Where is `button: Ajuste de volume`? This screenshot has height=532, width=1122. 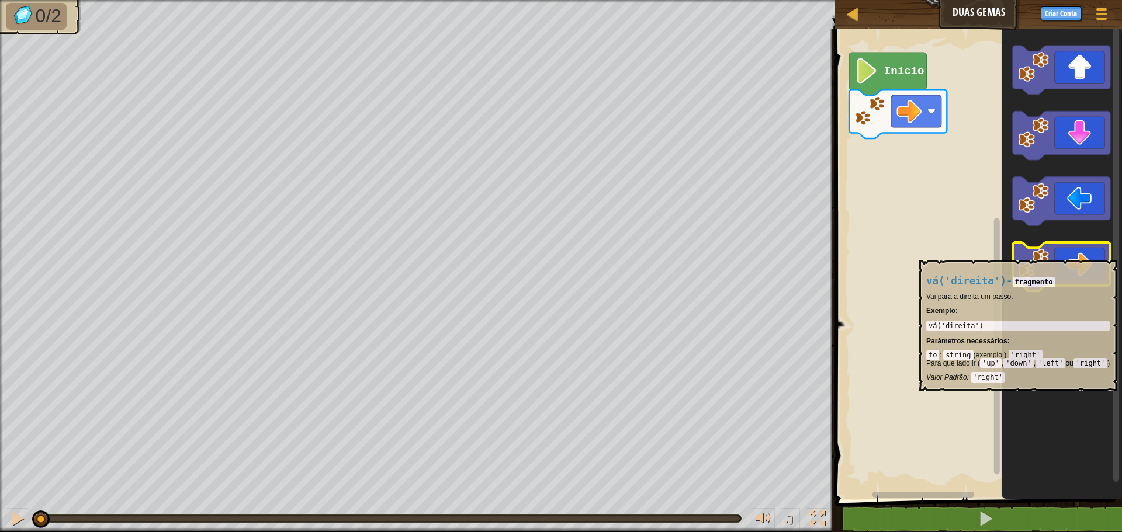
button: Ajuste de volume is located at coordinates (763, 520).